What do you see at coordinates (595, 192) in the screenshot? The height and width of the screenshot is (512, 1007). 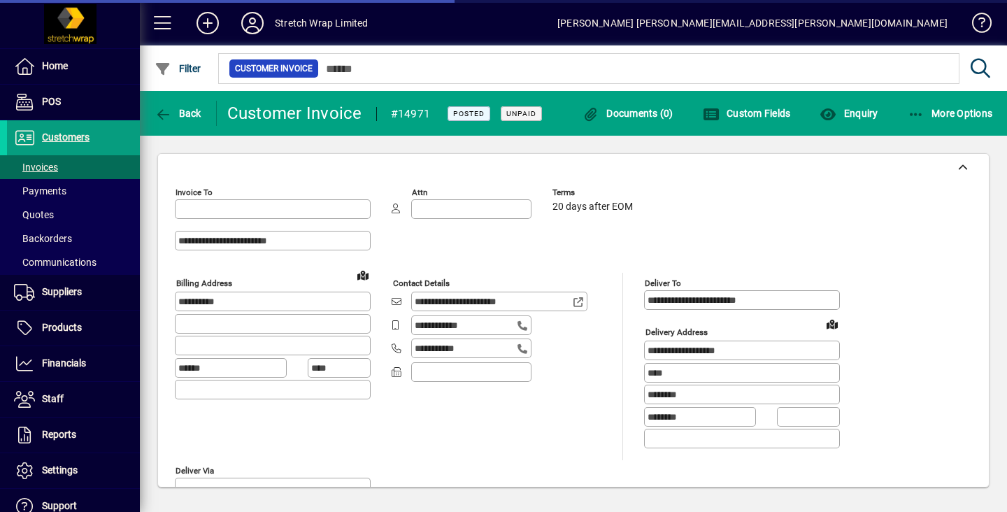 I see `span: Terms` at bounding box center [595, 192].